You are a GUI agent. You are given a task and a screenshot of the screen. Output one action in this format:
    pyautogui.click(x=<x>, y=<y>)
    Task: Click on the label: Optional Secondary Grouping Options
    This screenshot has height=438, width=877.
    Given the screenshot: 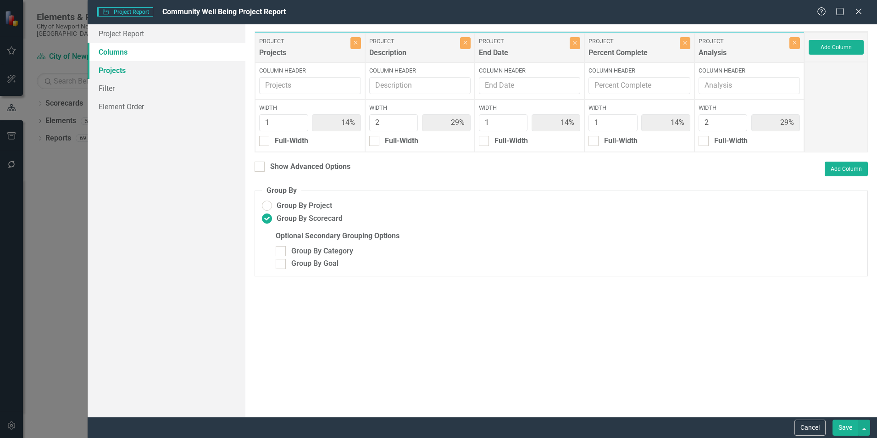 What is the action you would take?
    pyautogui.click(x=568, y=236)
    